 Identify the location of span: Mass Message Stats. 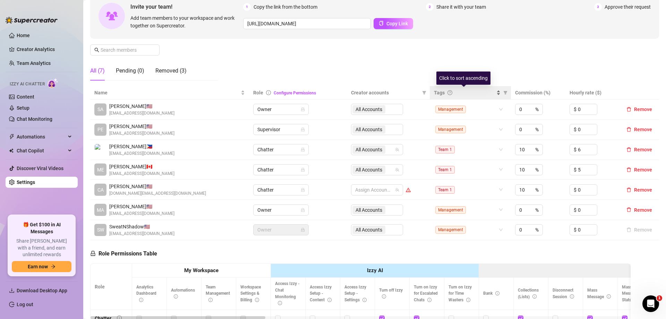
(631, 294).